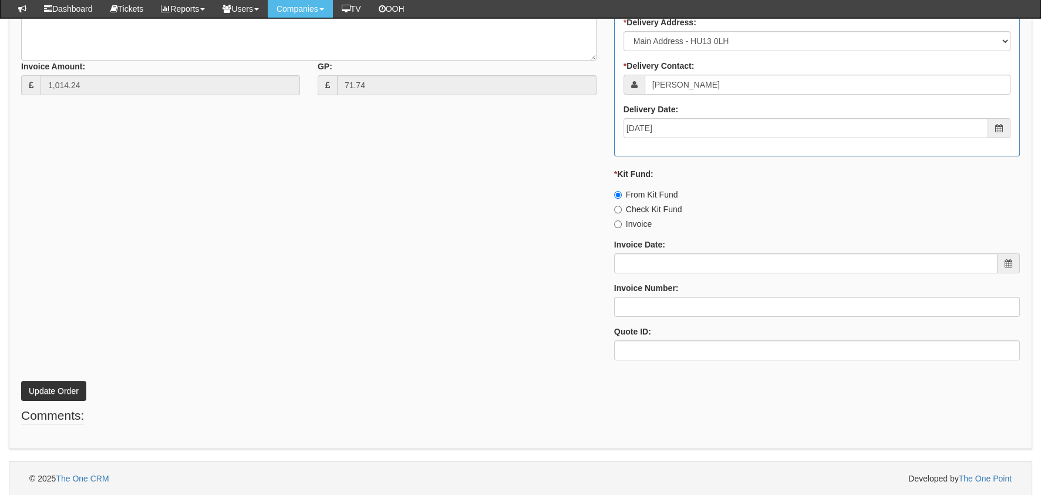  Describe the element at coordinates (646, 194) in the screenshot. I see `label: From Kit Fund` at that location.